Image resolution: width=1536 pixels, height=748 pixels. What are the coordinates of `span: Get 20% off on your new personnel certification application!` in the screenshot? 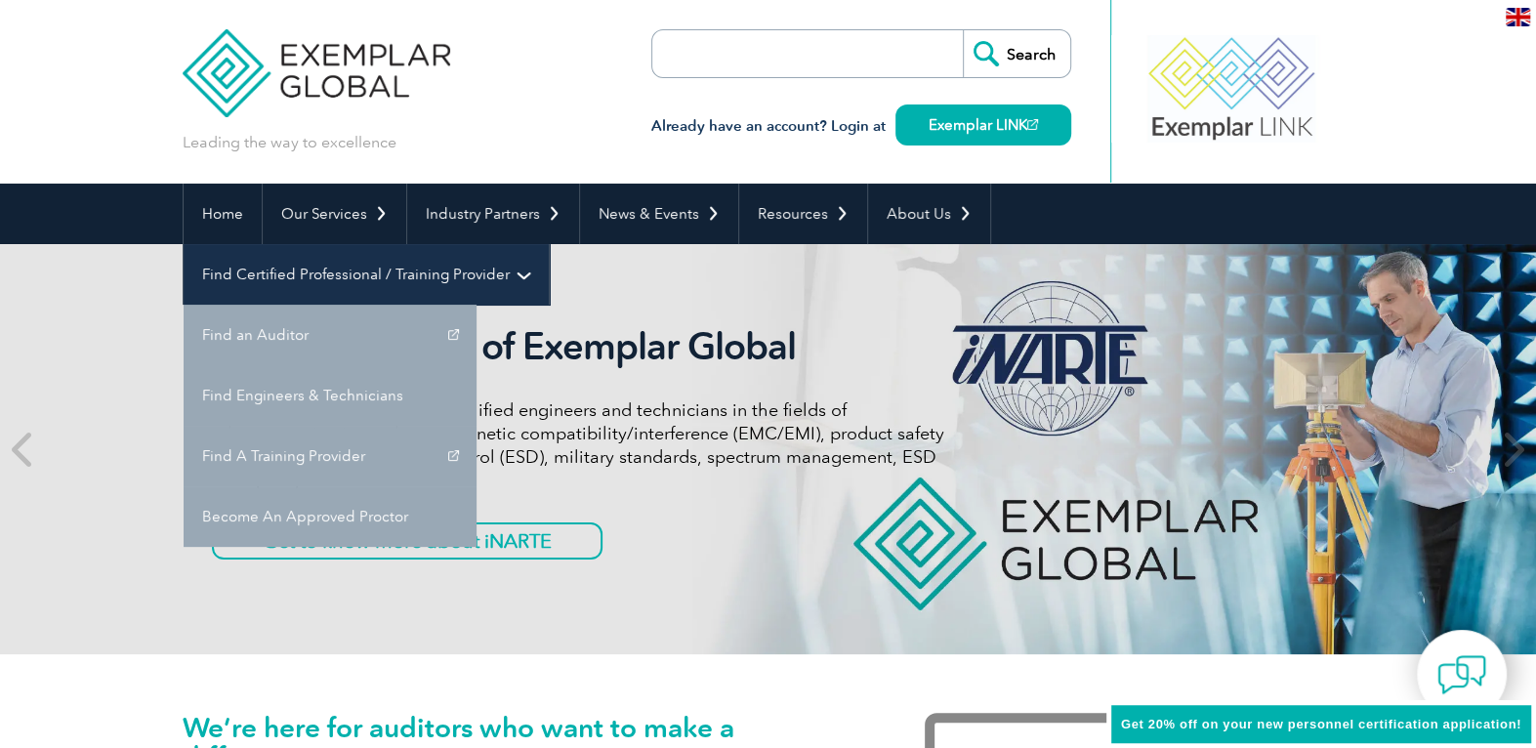 It's located at (1321, 723).